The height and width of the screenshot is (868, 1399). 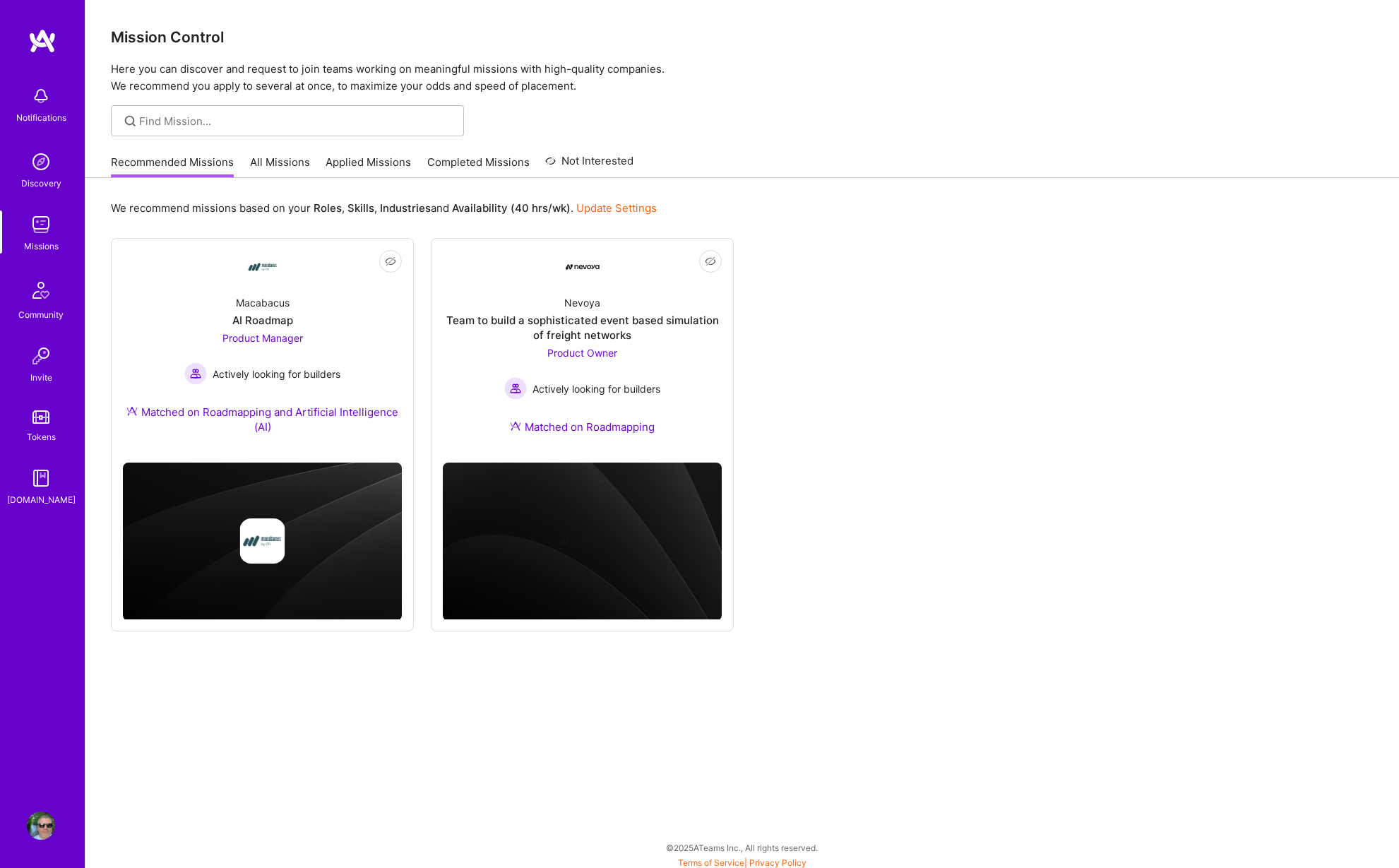 What do you see at coordinates (711, 862) in the screenshot?
I see `a: Terms of Service` at bounding box center [711, 862].